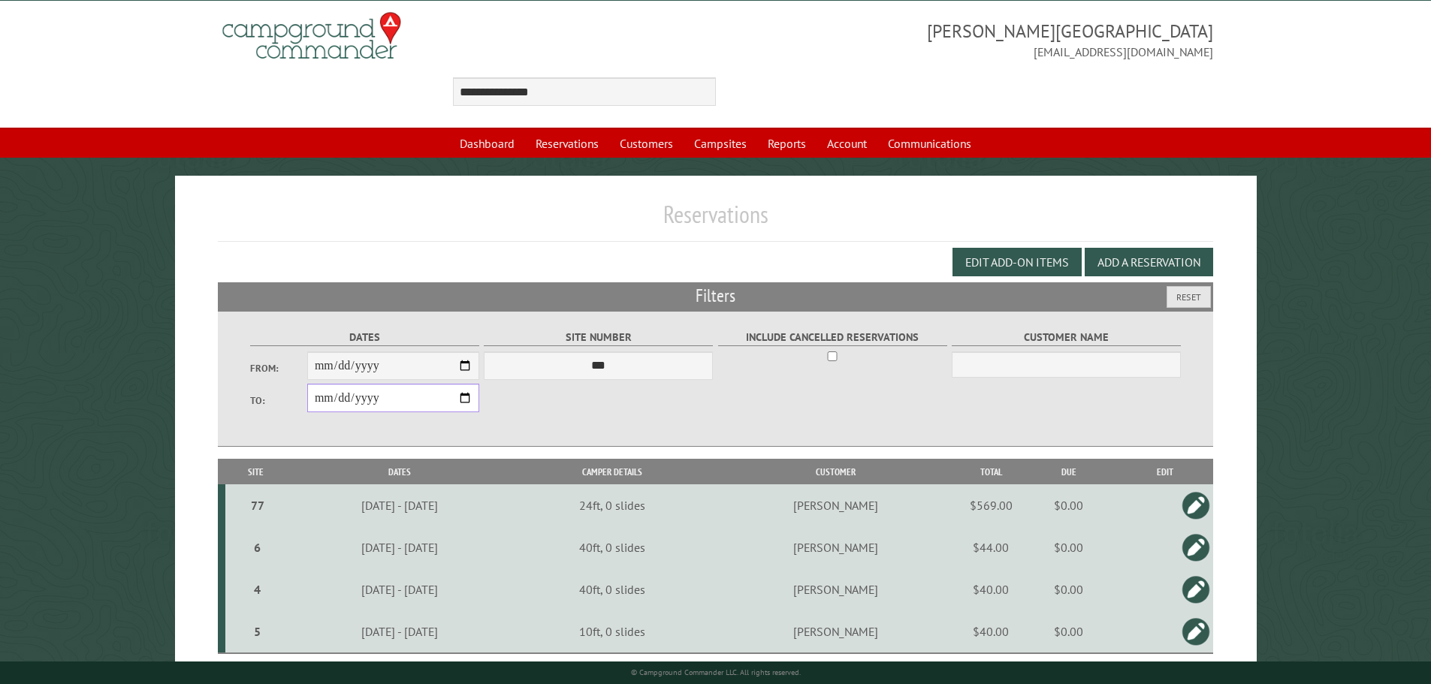 Image resolution: width=1431 pixels, height=684 pixels. What do you see at coordinates (646, 143) in the screenshot?
I see `a: Customers` at bounding box center [646, 143].